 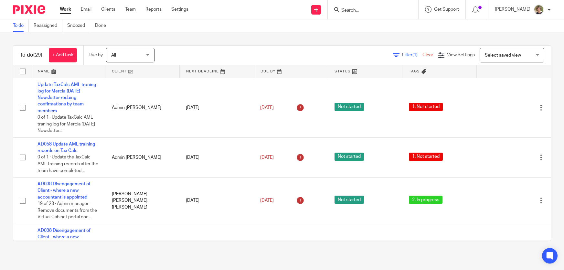 I want to click on span: Select saved view, so click(x=502, y=55).